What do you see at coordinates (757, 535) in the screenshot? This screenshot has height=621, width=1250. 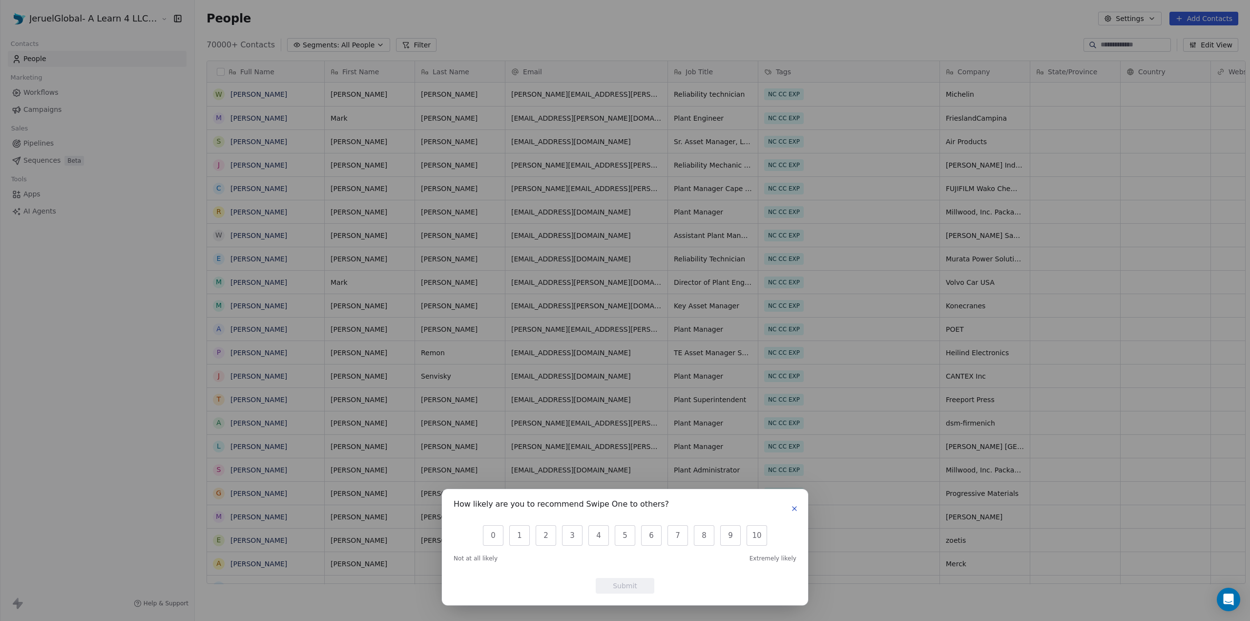 I see `button: 10` at bounding box center [757, 535].